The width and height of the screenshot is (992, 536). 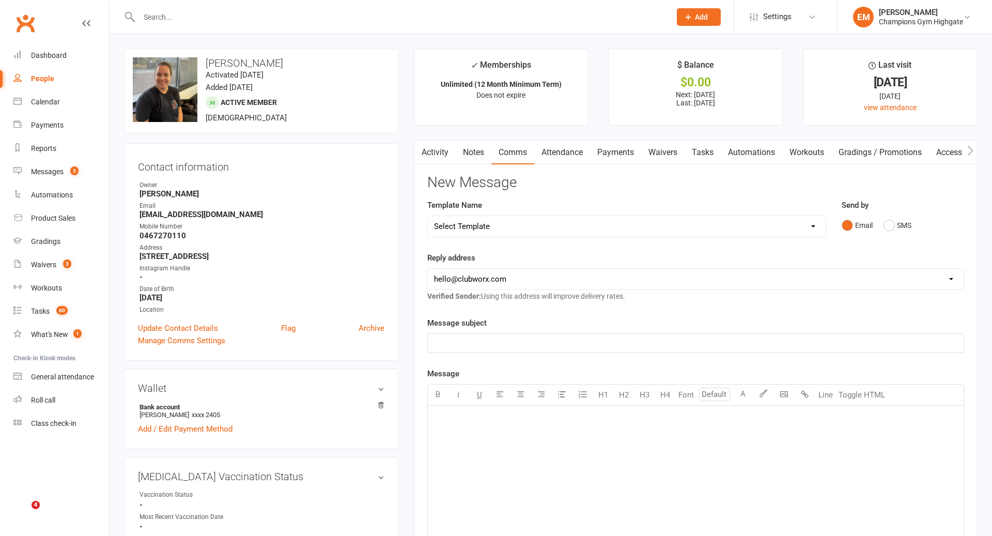 I want to click on span: Does not expire, so click(x=500, y=95).